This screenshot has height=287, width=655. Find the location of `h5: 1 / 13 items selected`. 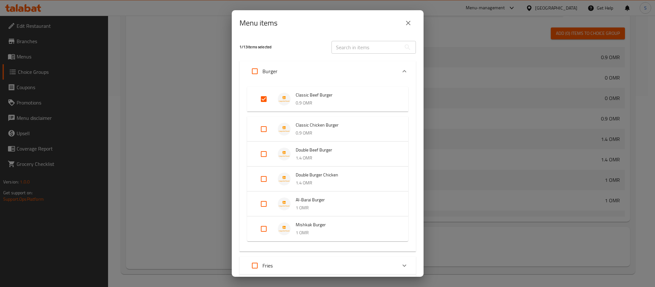

h5: 1 / 13 items selected is located at coordinates (281, 47).